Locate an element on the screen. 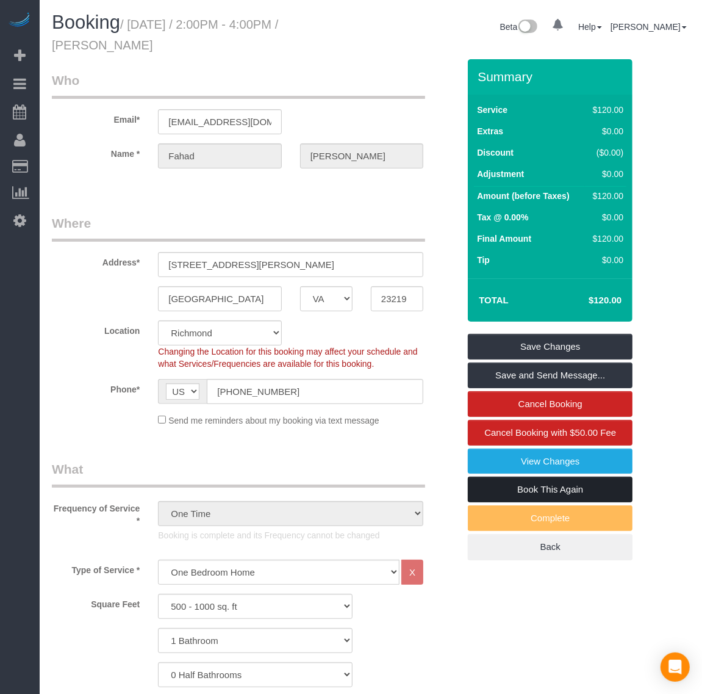  a: Beta is located at coordinates (519, 27).